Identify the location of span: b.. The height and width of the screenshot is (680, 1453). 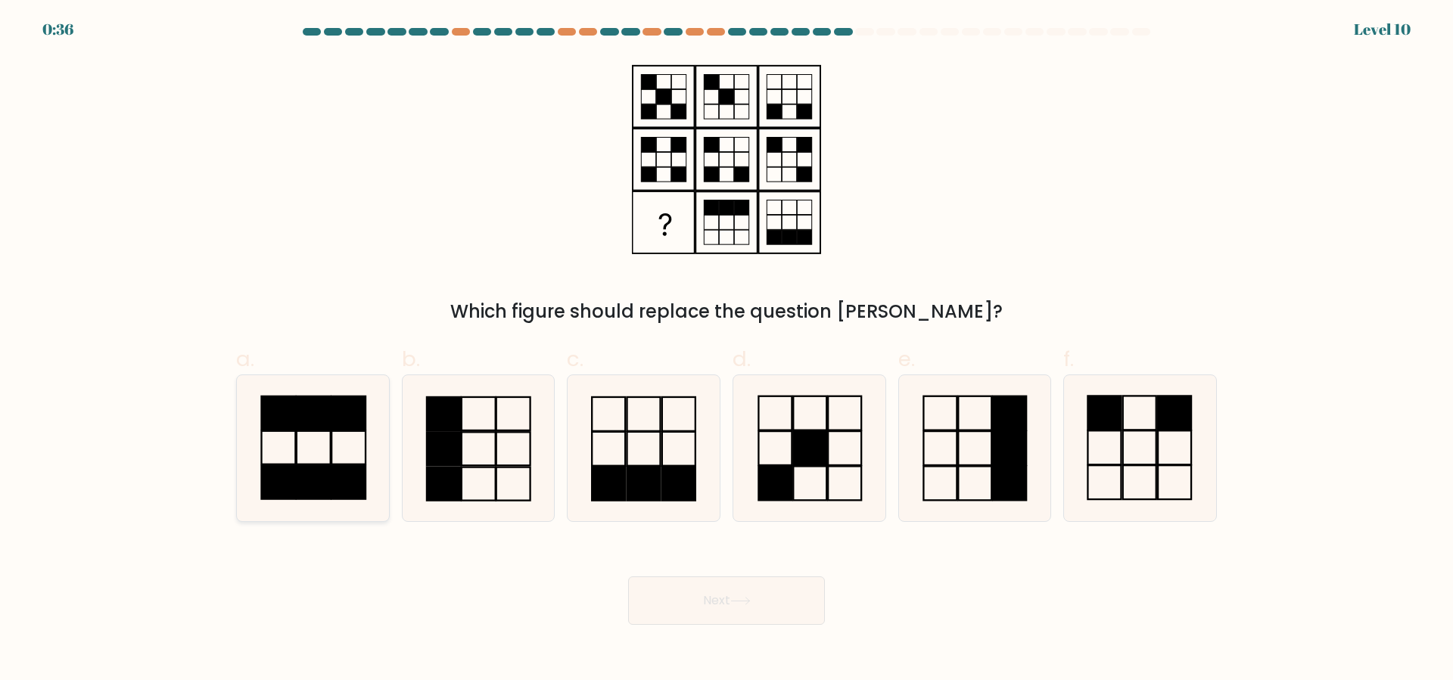
(411, 359).